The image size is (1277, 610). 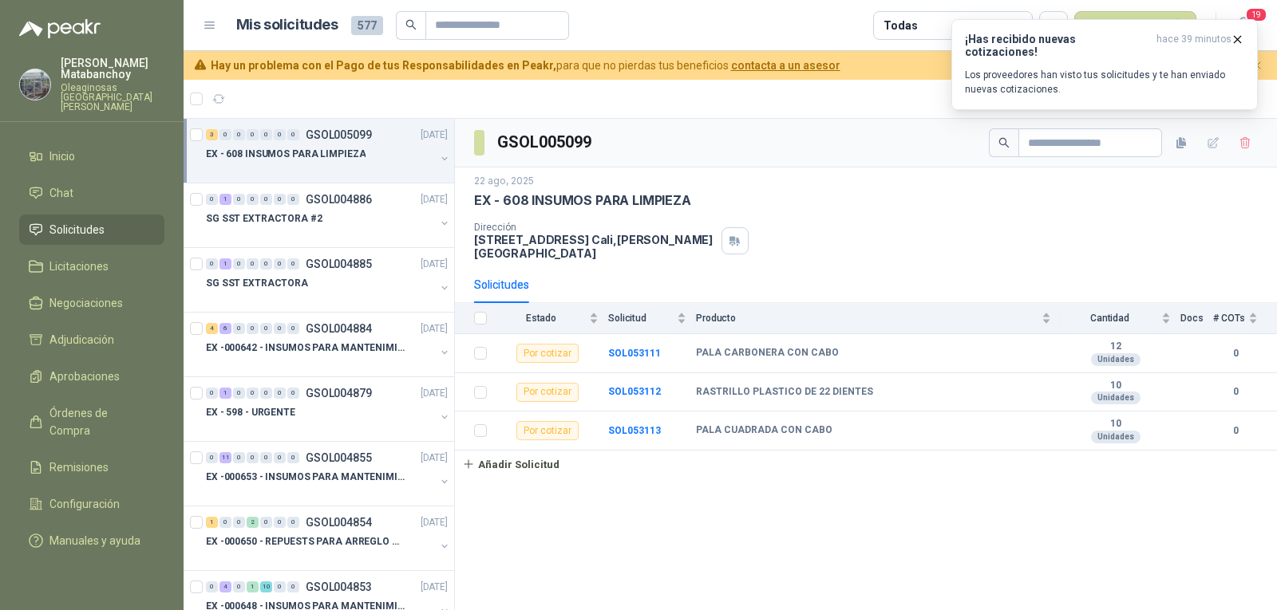 I want to click on b: PALA CUADRADA CON CABO, so click(x=764, y=431).